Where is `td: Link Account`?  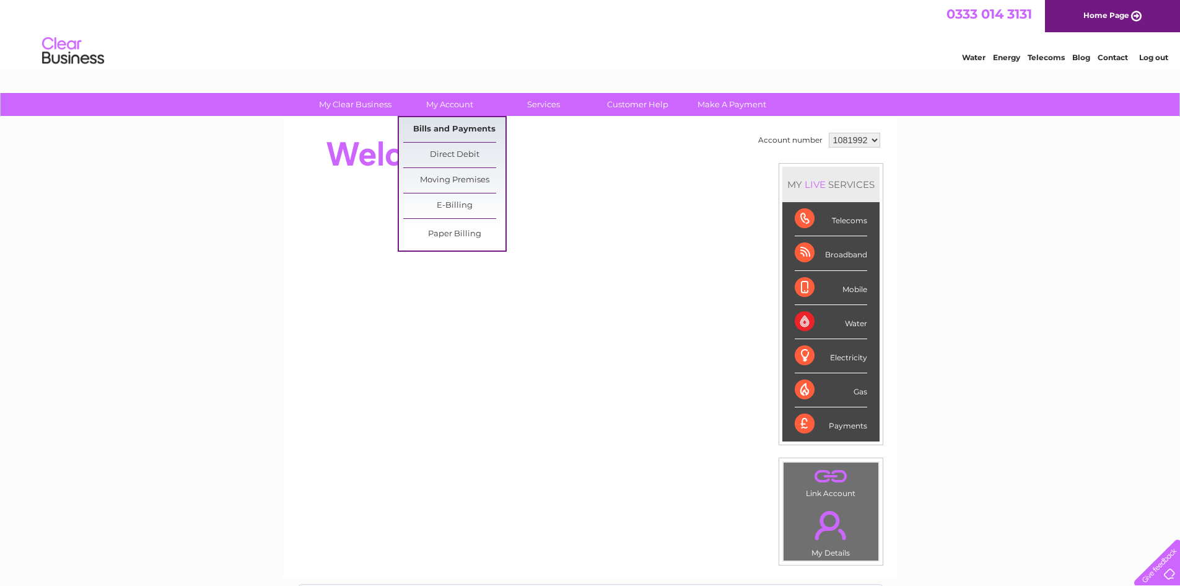
td: Link Account is located at coordinates (831, 481).